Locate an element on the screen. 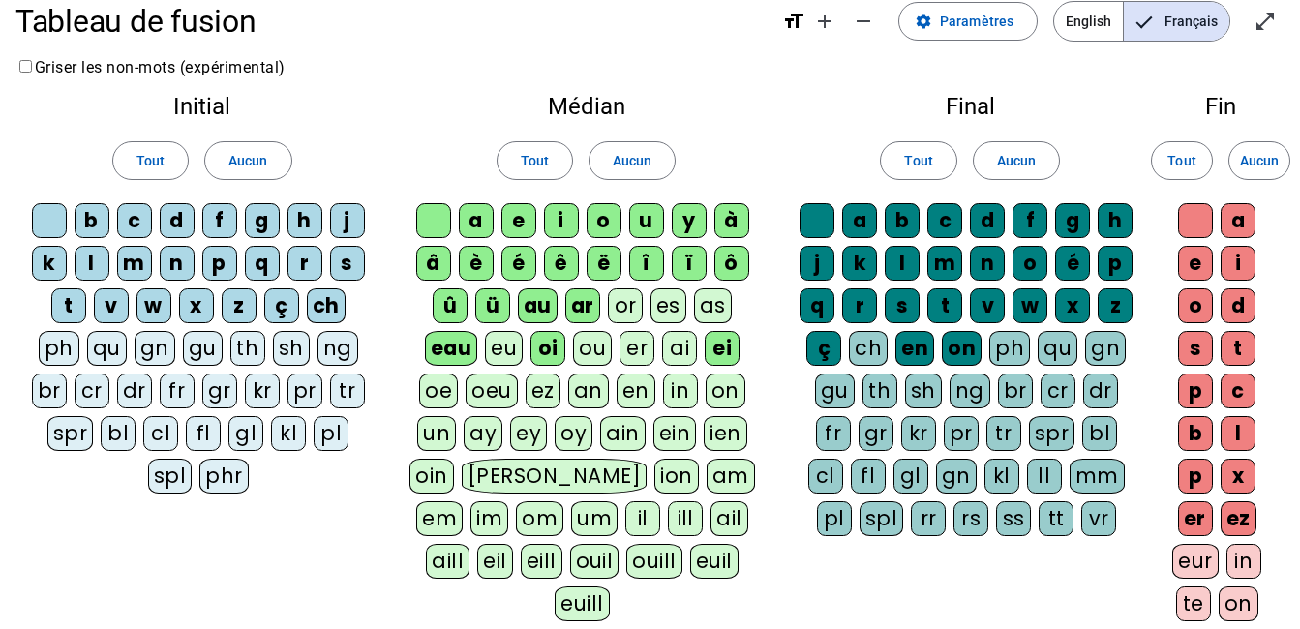 This screenshot has width=1300, height=629. div: é is located at coordinates (519, 263).